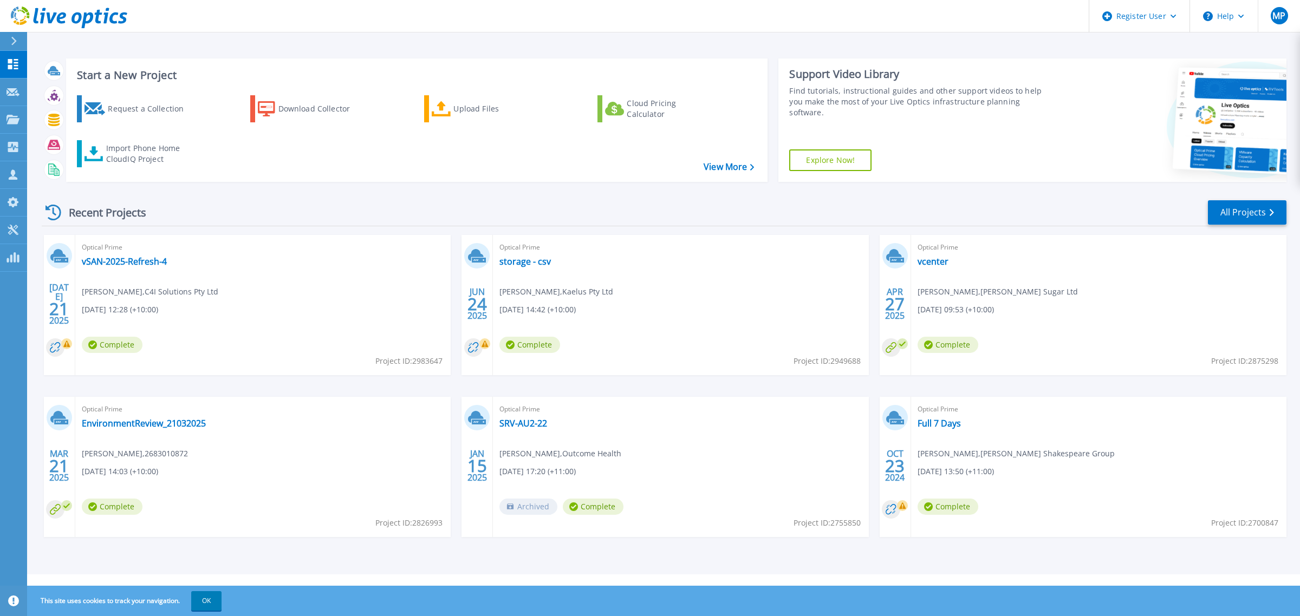 The height and width of the screenshot is (616, 1300). I want to click on span: 15, so click(477, 466).